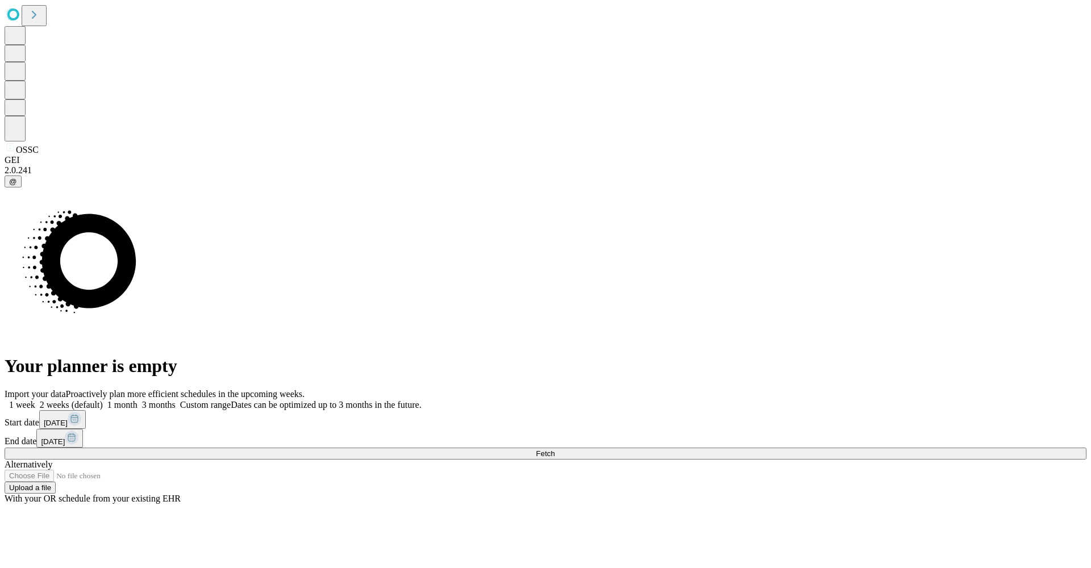  Describe the element at coordinates (205, 405) in the screenshot. I see `span: Custom range` at that location.